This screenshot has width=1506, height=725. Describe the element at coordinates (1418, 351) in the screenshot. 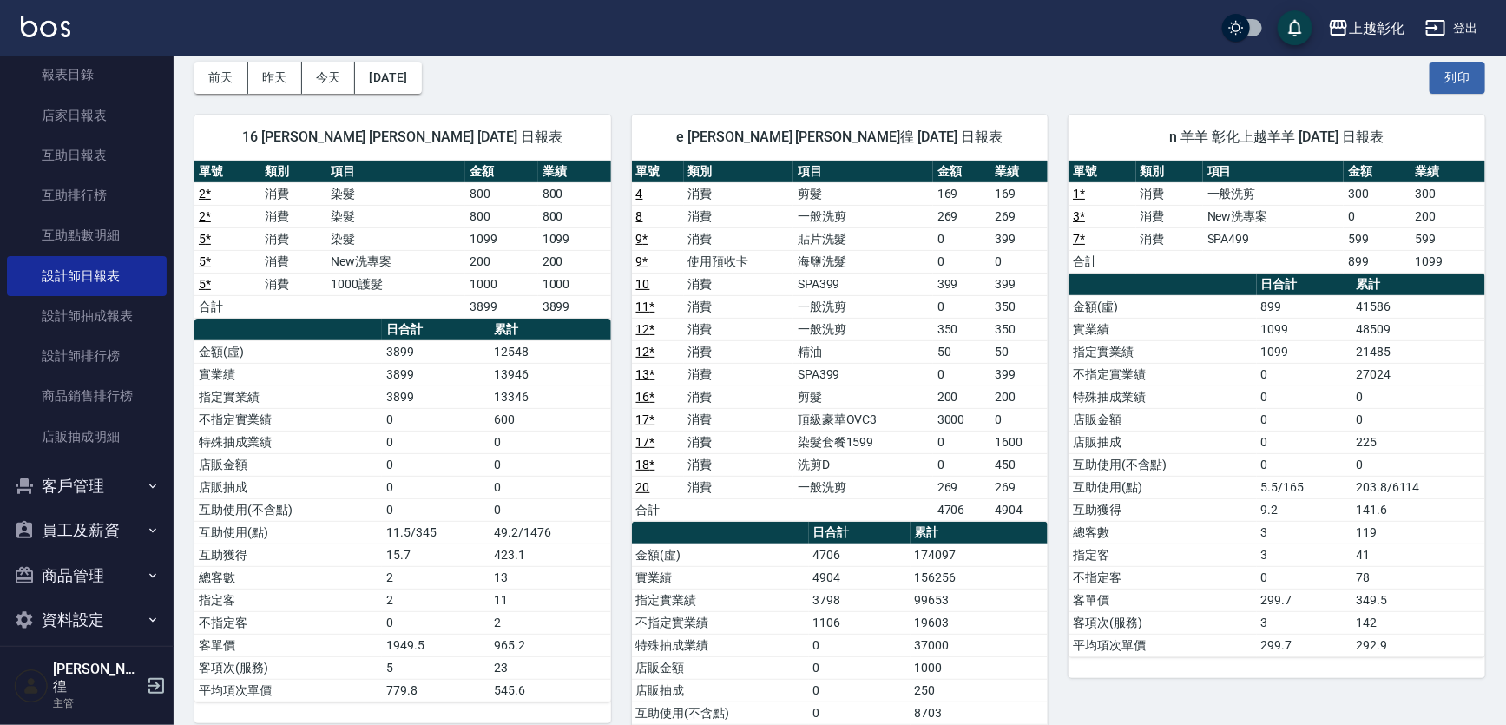

I see `td: 21485` at that location.